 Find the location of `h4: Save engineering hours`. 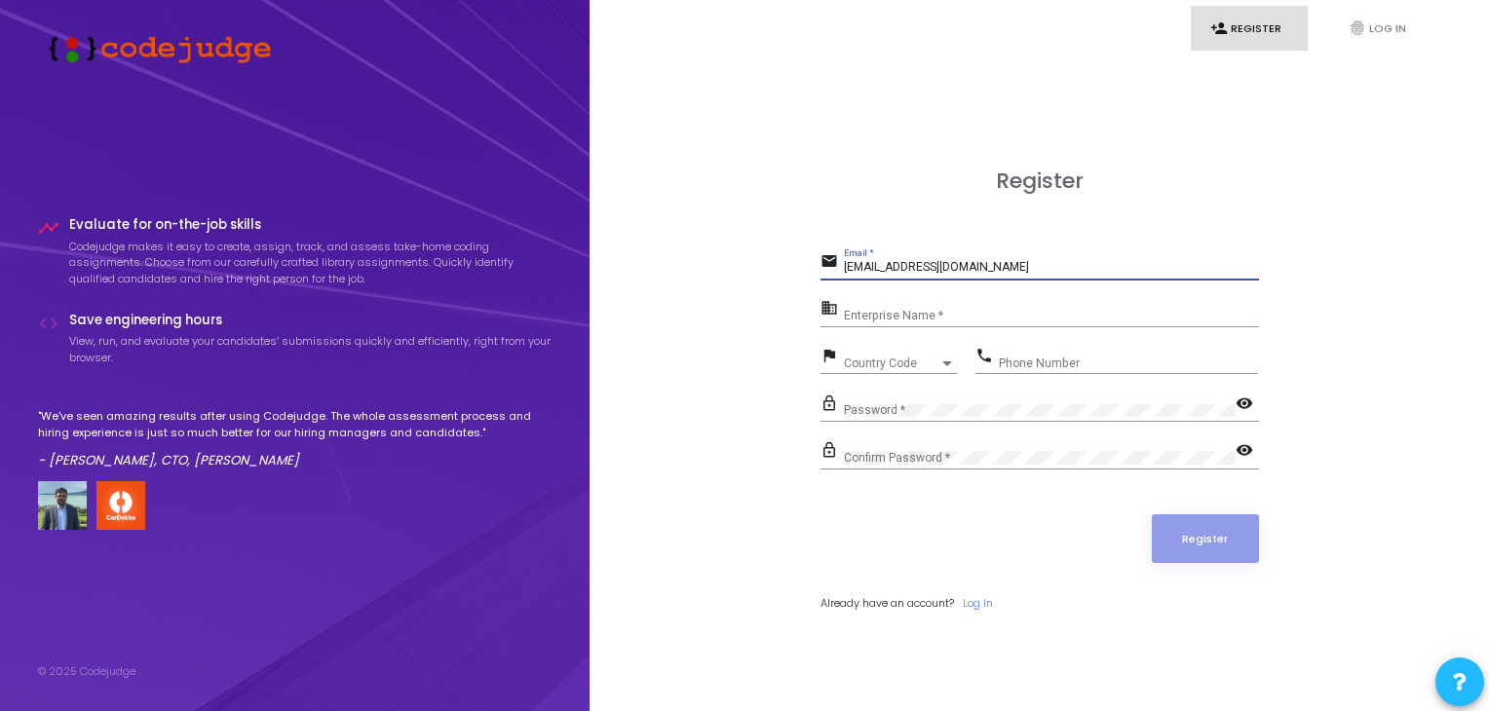

h4: Save engineering hours is located at coordinates (311, 321).